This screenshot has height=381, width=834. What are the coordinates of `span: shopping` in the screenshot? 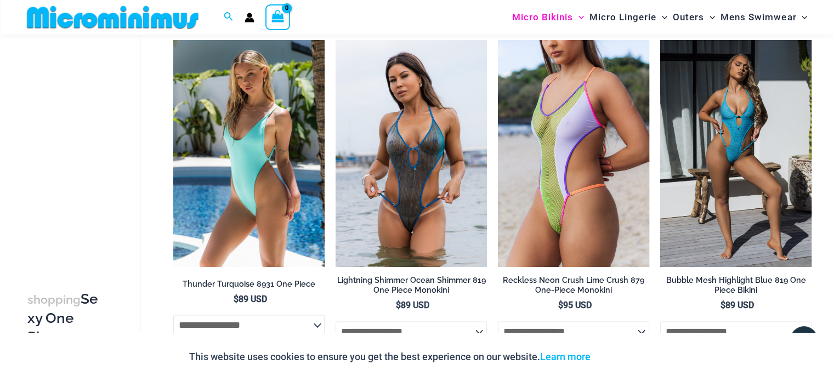 It's located at (54, 299).